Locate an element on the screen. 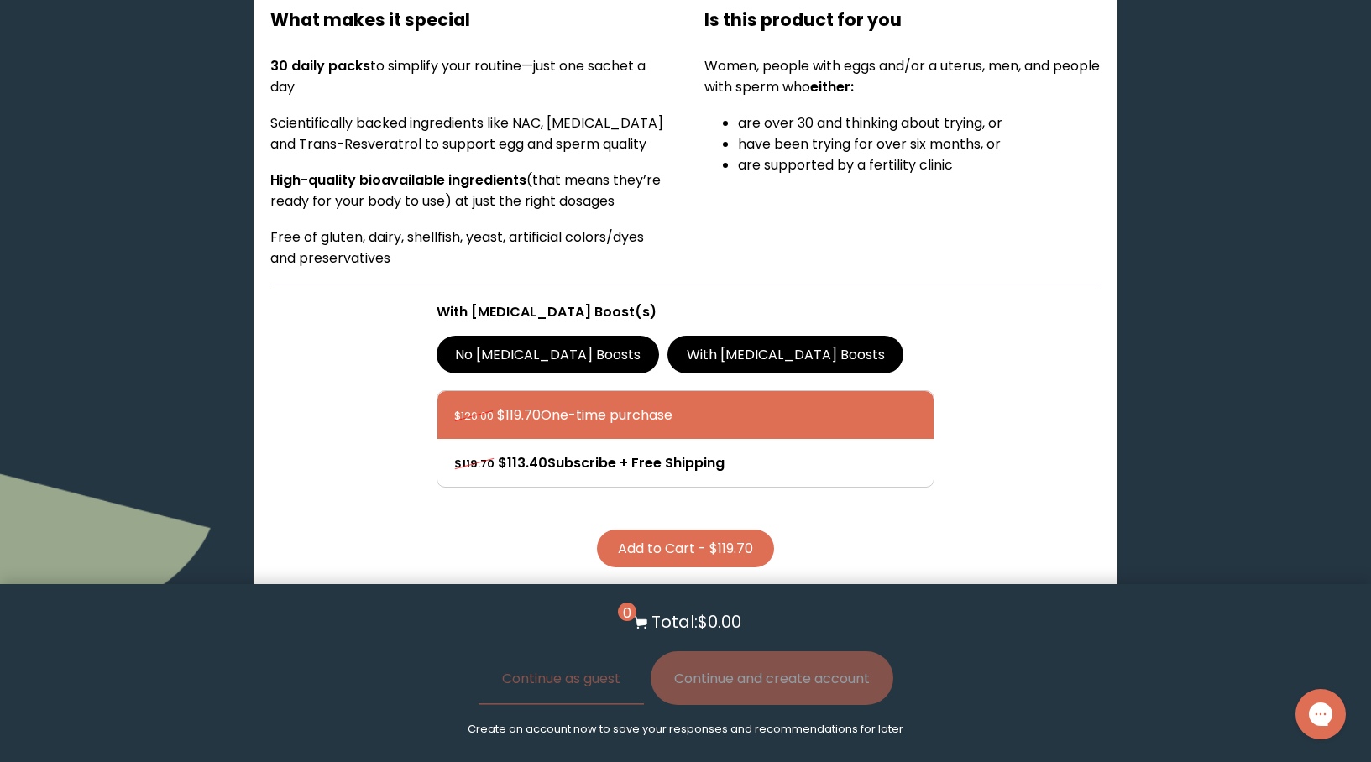 The height and width of the screenshot is (762, 1371). button: Add to Cart - $119.70 is located at coordinates (685, 548).